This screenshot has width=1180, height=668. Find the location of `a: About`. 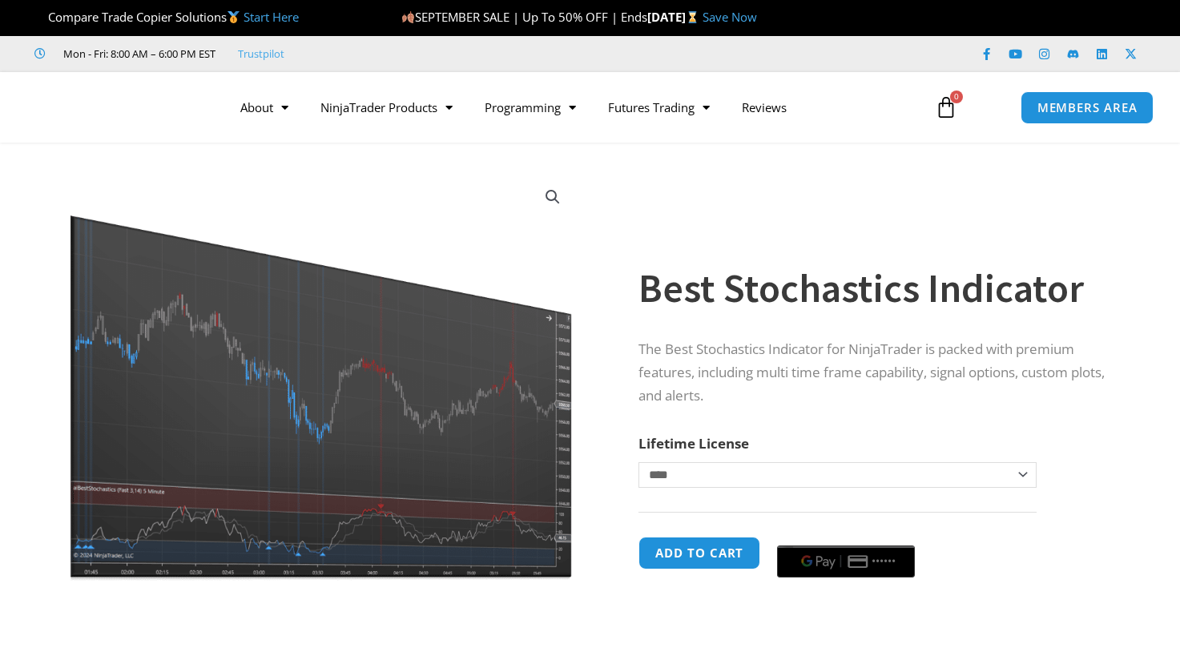

a: About is located at coordinates (264, 107).